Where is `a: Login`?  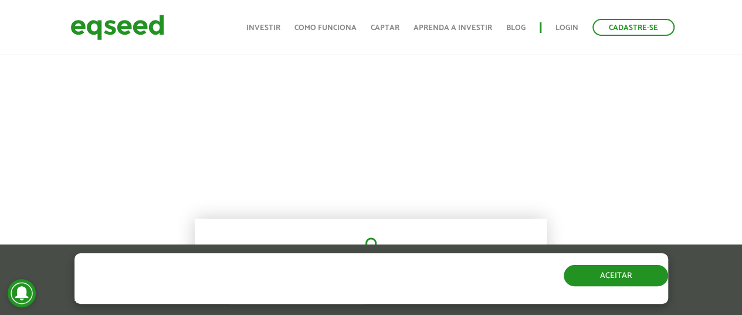 a: Login is located at coordinates (567, 28).